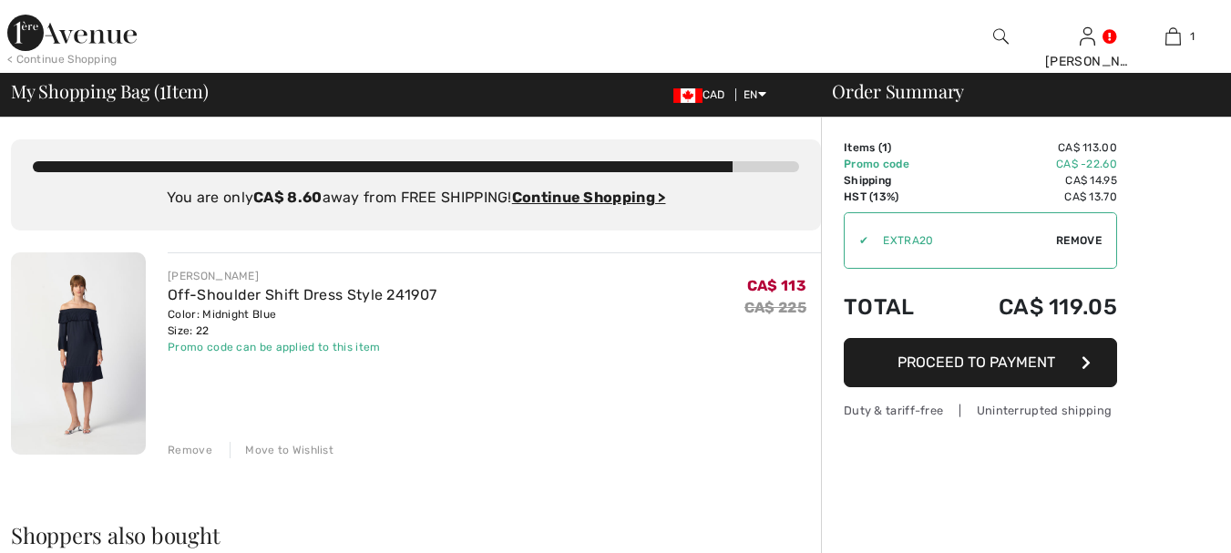  What do you see at coordinates (78, 354) in the screenshot?
I see `img: Off-Shoulder Shift Dress Style 241907` at bounding box center [78, 354].